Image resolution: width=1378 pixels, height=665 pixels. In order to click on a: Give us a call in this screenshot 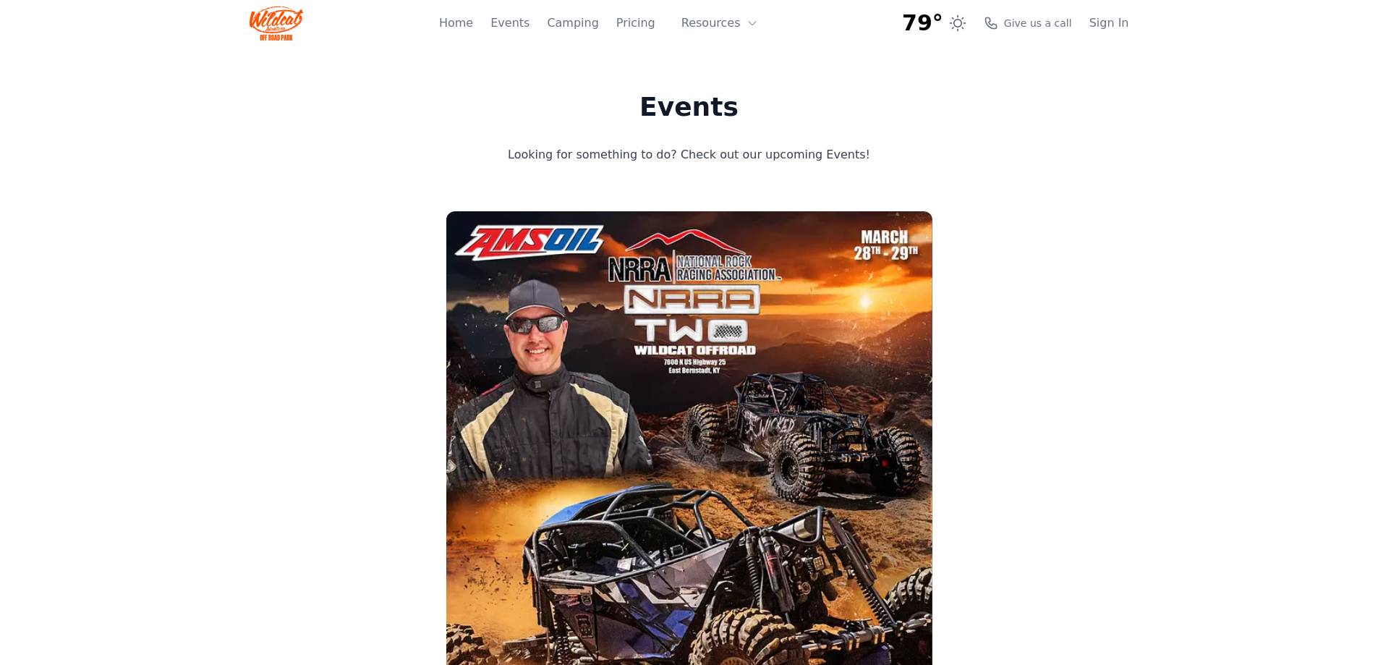, I will do `click(1028, 23)`.